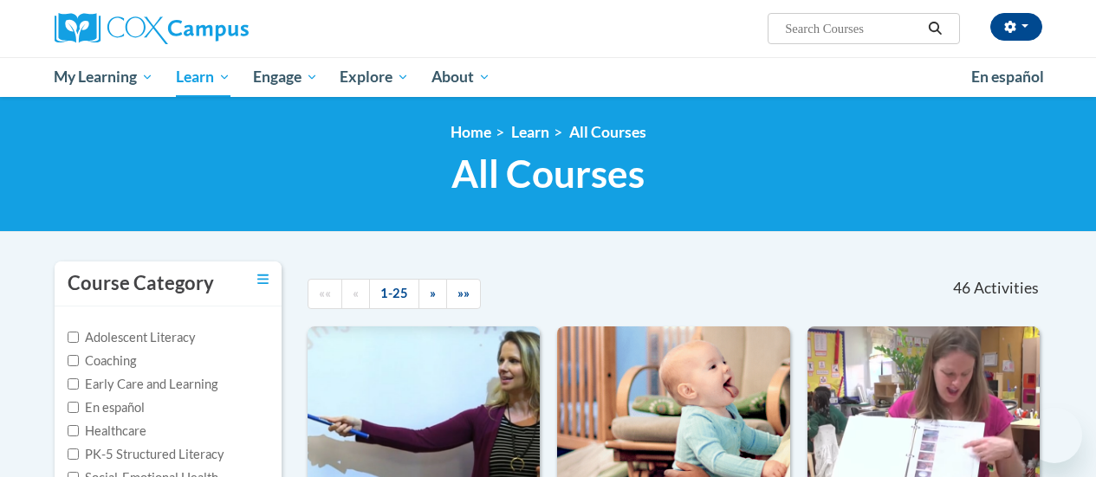 Image resolution: width=1096 pixels, height=477 pixels. I want to click on span: All Courses, so click(547, 173).